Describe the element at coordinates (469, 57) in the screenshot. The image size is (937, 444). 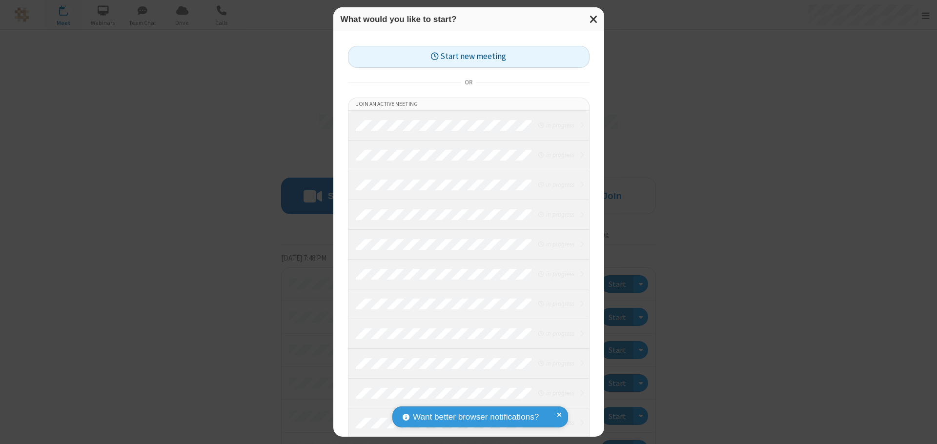
I see `button: Start new meeting` at that location.